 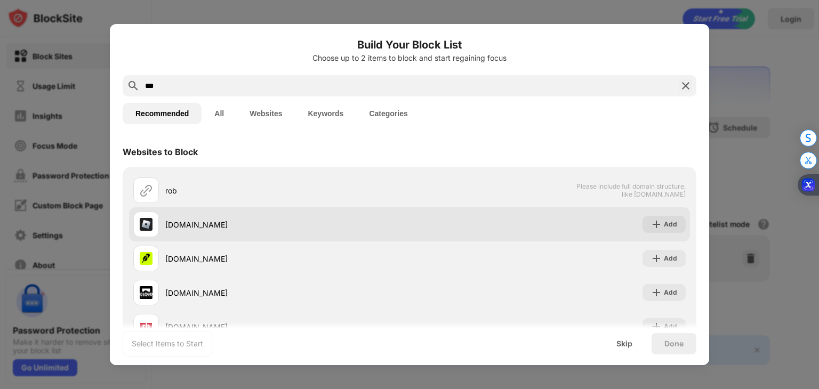 I want to click on img: search.svg, so click(x=133, y=86).